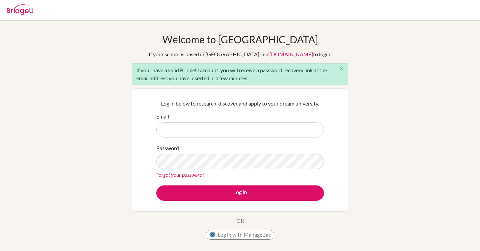  Describe the element at coordinates (20, 10) in the screenshot. I see `img: Bridge-U` at that location.